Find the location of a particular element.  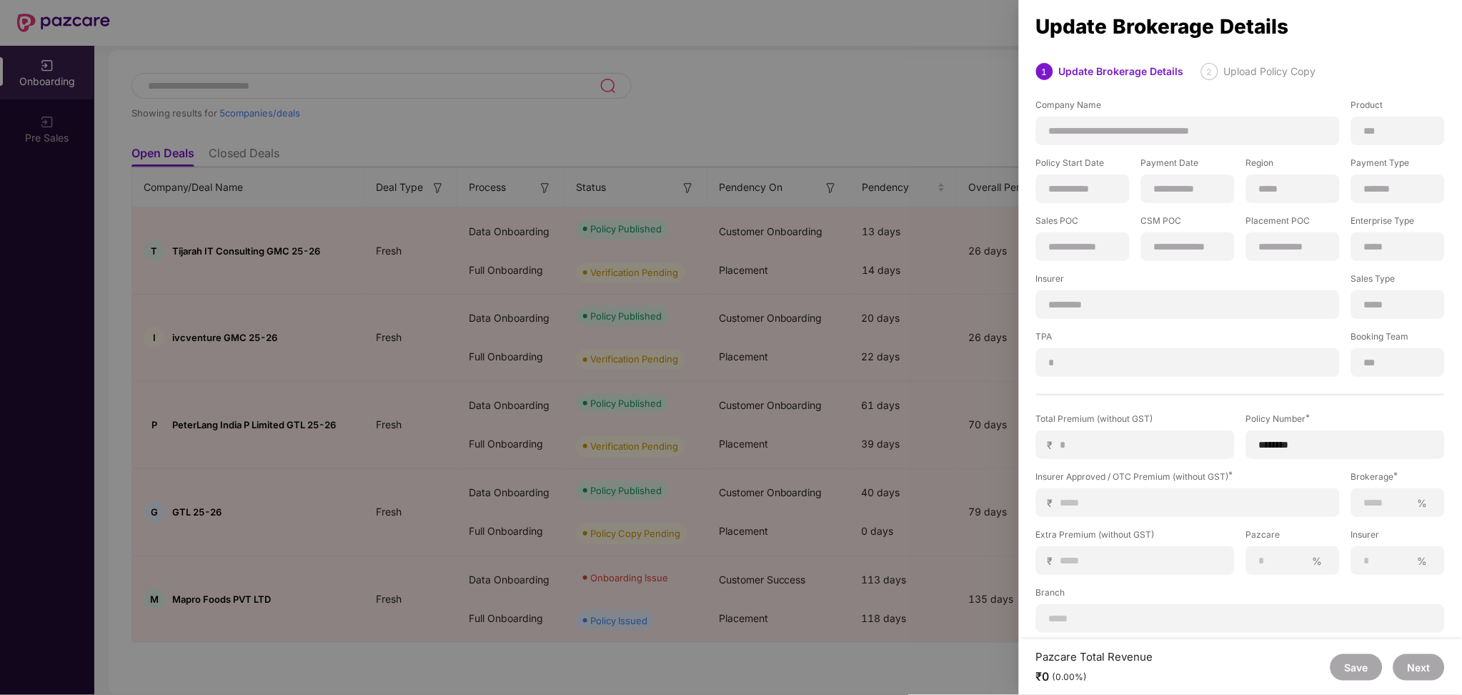

div: Policy Number is located at coordinates (1346, 418).